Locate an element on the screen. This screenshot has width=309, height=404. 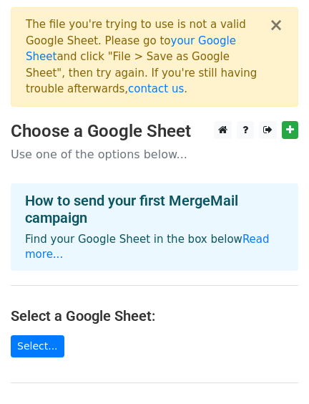
a: Read more... is located at coordinates (148, 246).